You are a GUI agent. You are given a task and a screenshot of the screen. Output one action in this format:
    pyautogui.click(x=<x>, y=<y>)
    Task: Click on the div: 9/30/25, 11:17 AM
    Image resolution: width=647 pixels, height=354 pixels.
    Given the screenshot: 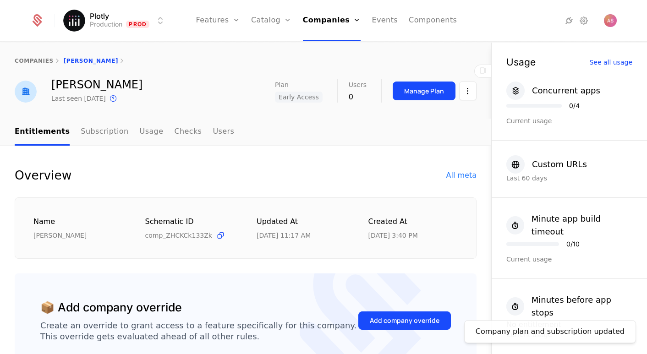 What is the action you would take?
    pyautogui.click(x=283, y=235)
    